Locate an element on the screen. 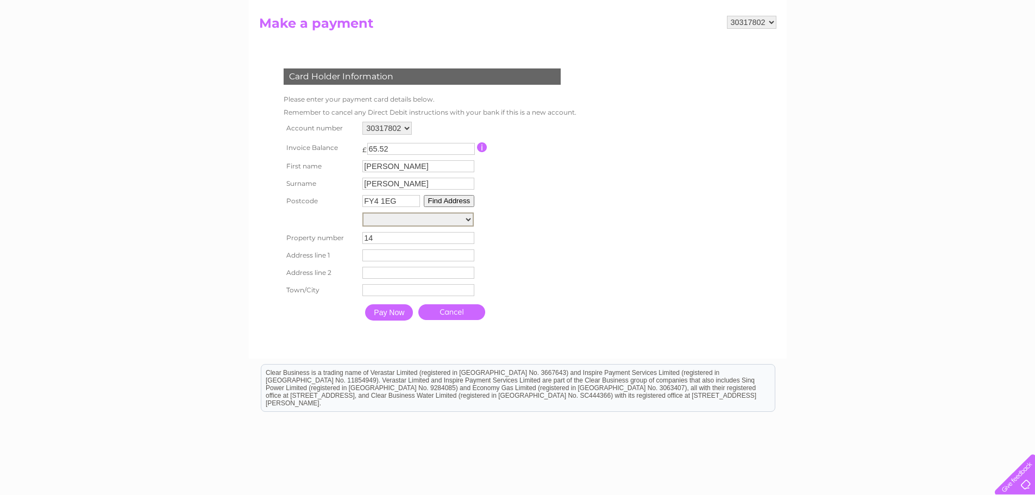 This screenshot has height=495, width=1035. a: Cancel is located at coordinates (452, 312).